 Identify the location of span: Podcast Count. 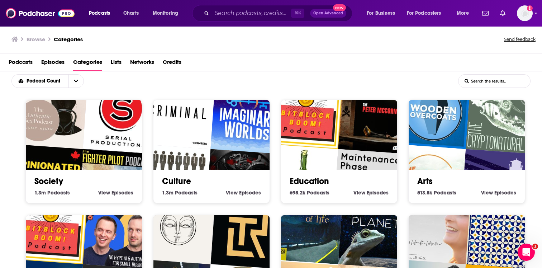
(44, 81).